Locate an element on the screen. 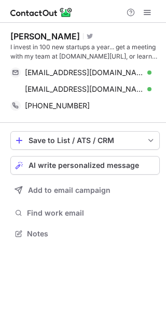  img: ContactOut v5.3.10 is located at coordinates (41, 12).